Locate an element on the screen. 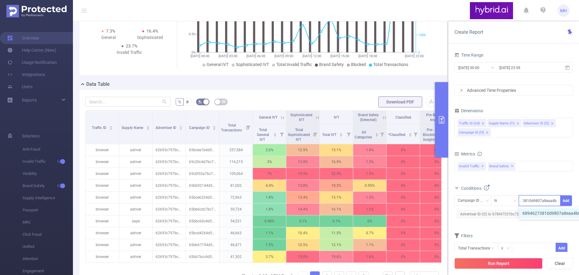 Image resolution: width=579 pixels, height=275 pixels. p: 0.95% is located at coordinates (370, 185).